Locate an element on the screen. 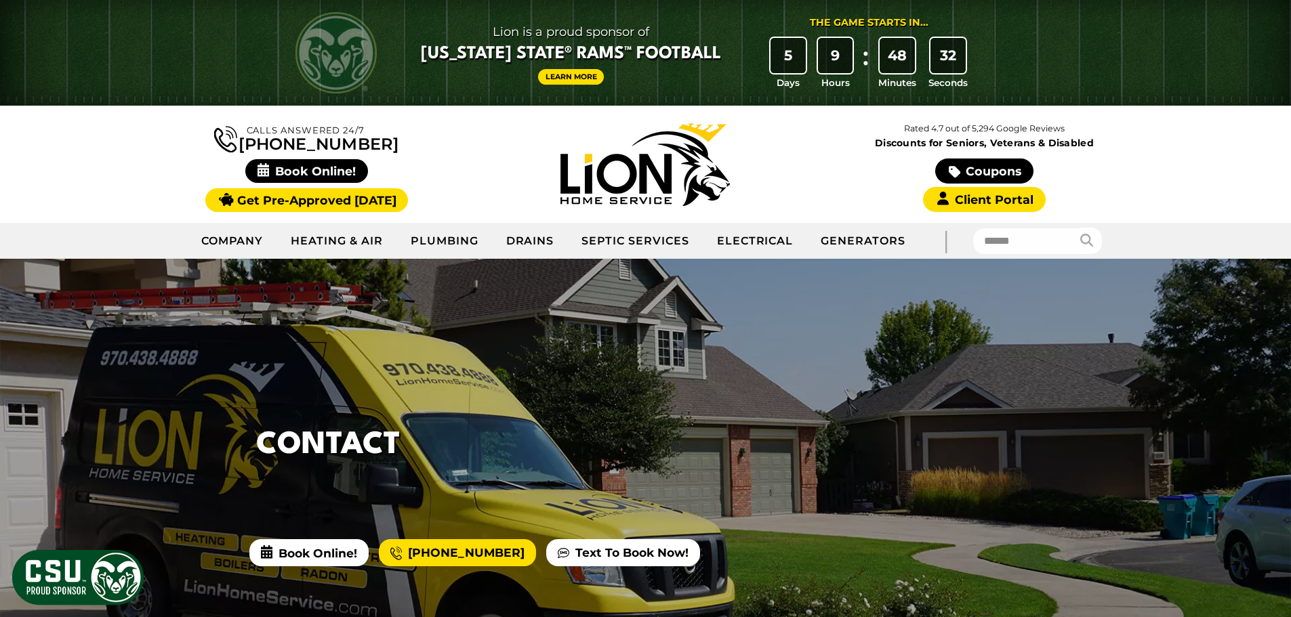 This screenshot has width=1291, height=617. a: Heating & Air is located at coordinates (337, 241).